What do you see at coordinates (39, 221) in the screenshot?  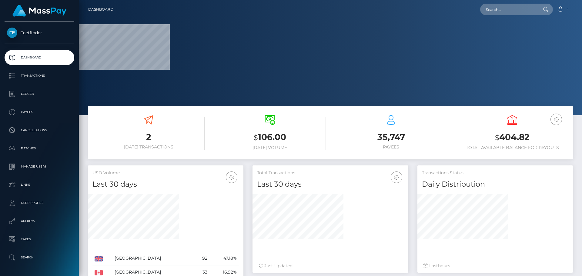 I see `a: API Keys` at bounding box center [39, 221].